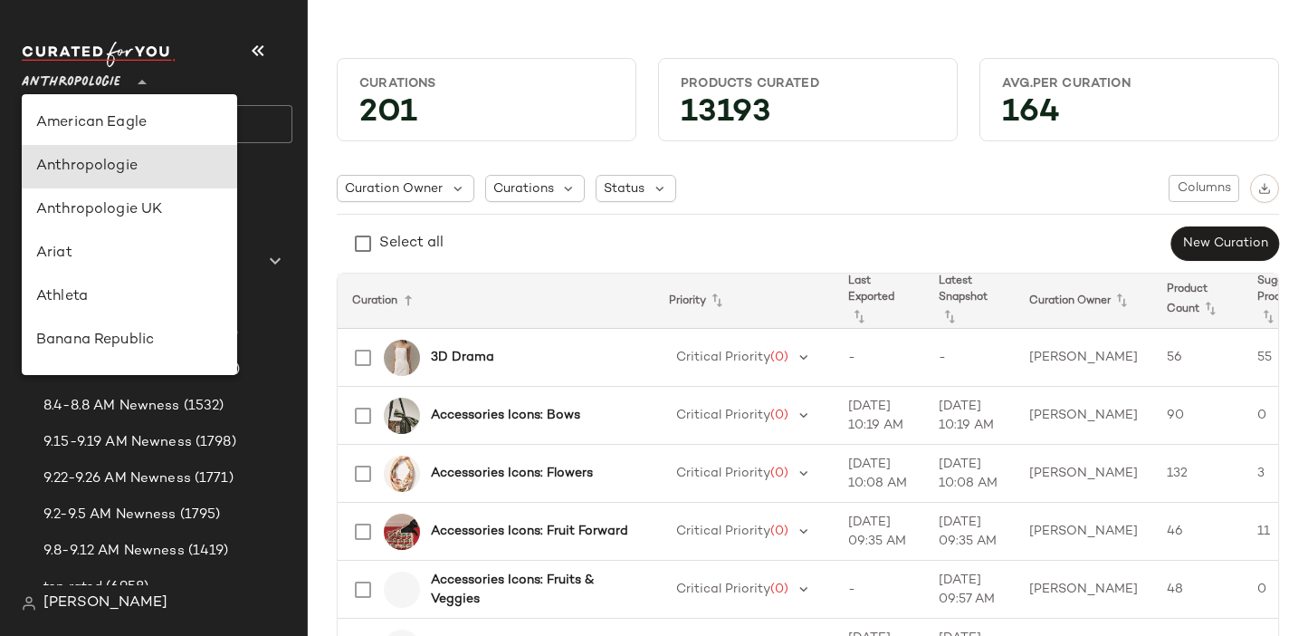 This screenshot has width=1308, height=636. Describe the element at coordinates (216, 333) in the screenshot. I see `span: (1185)` at that location.